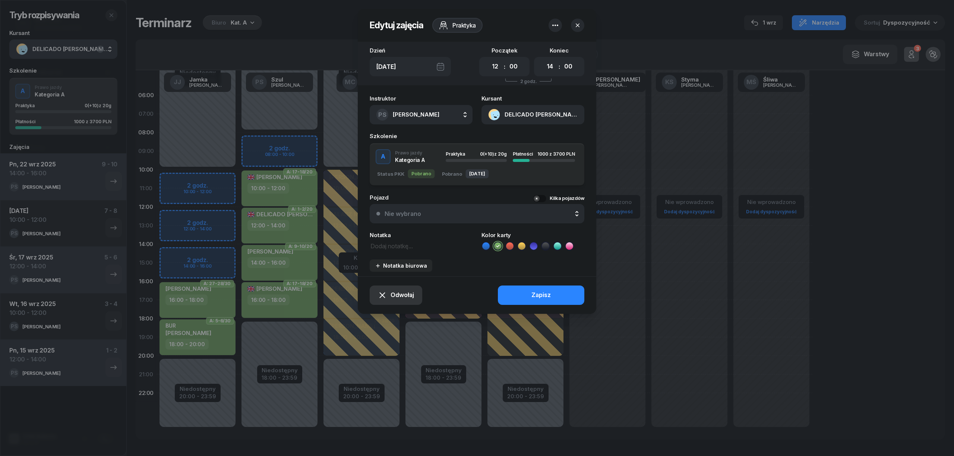  Describe the element at coordinates (402, 295) in the screenshot. I see `span: Odwołaj` at that location.